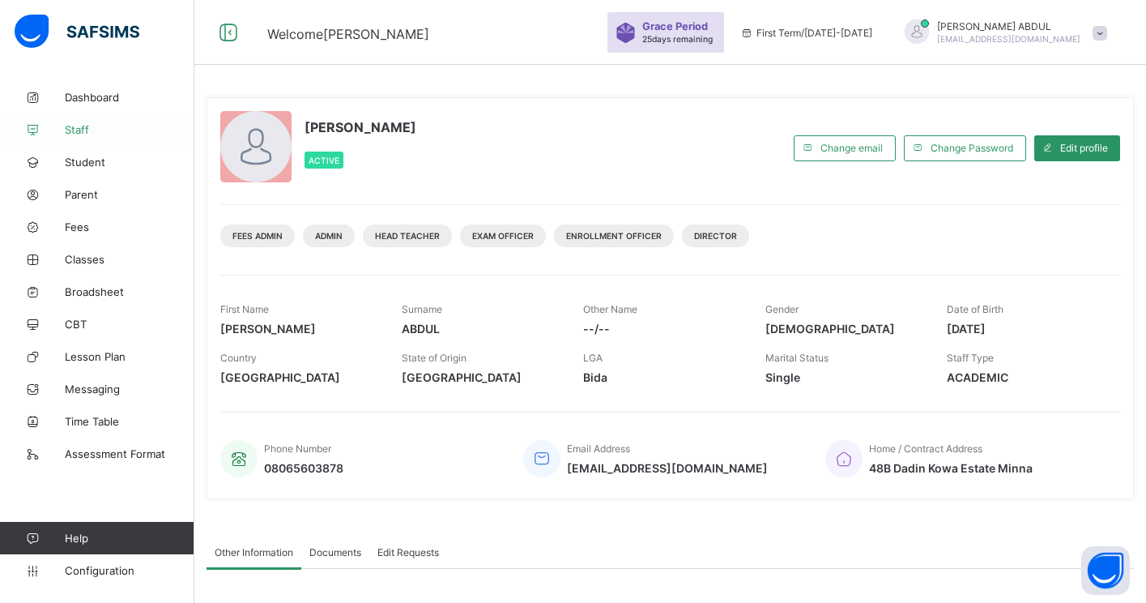  Describe the element at coordinates (480, 328) in the screenshot. I see `span: ABDUL` at that location.